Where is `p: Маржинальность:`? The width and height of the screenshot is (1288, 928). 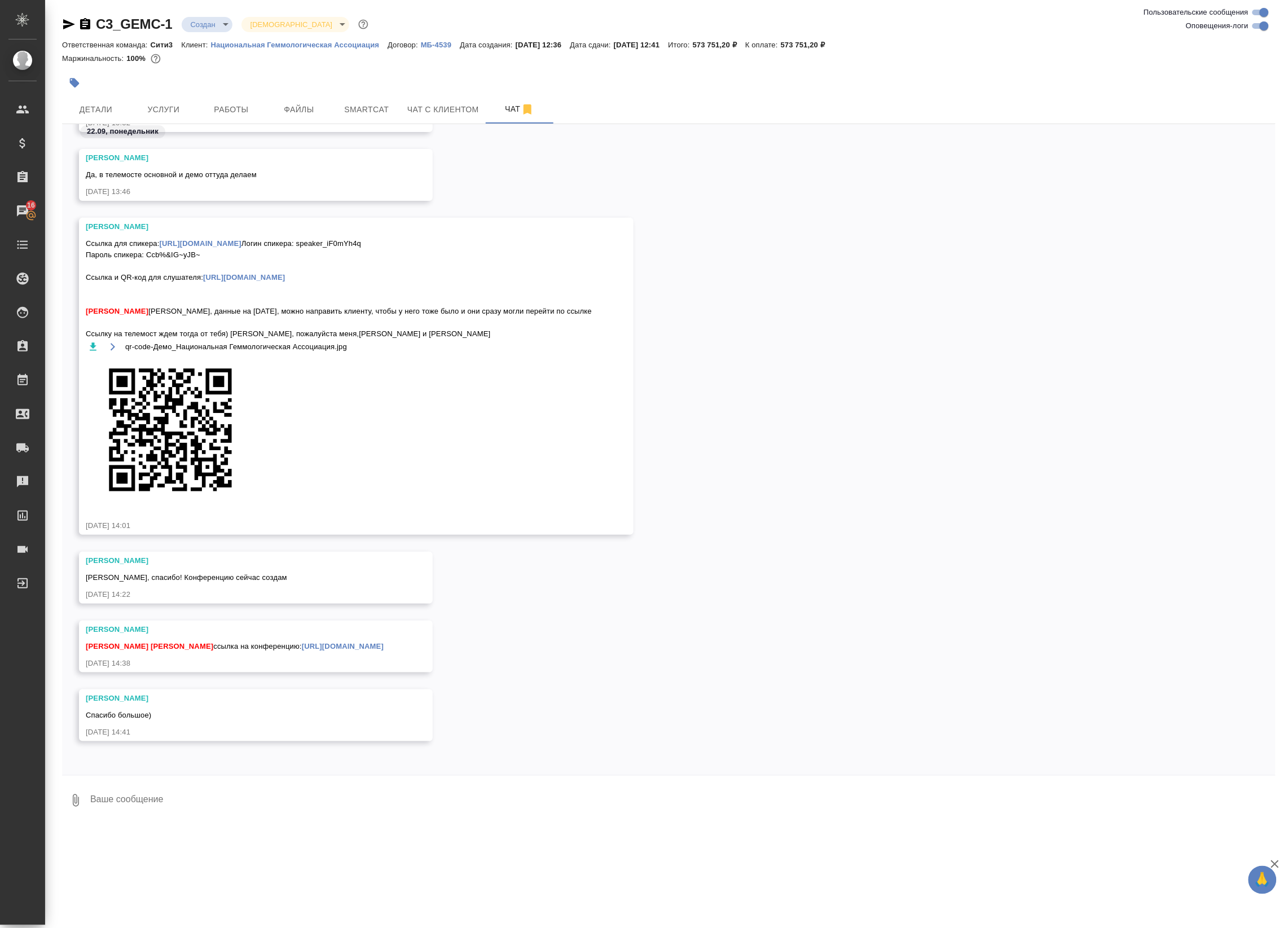
p: Маржинальность: is located at coordinates (94, 58).